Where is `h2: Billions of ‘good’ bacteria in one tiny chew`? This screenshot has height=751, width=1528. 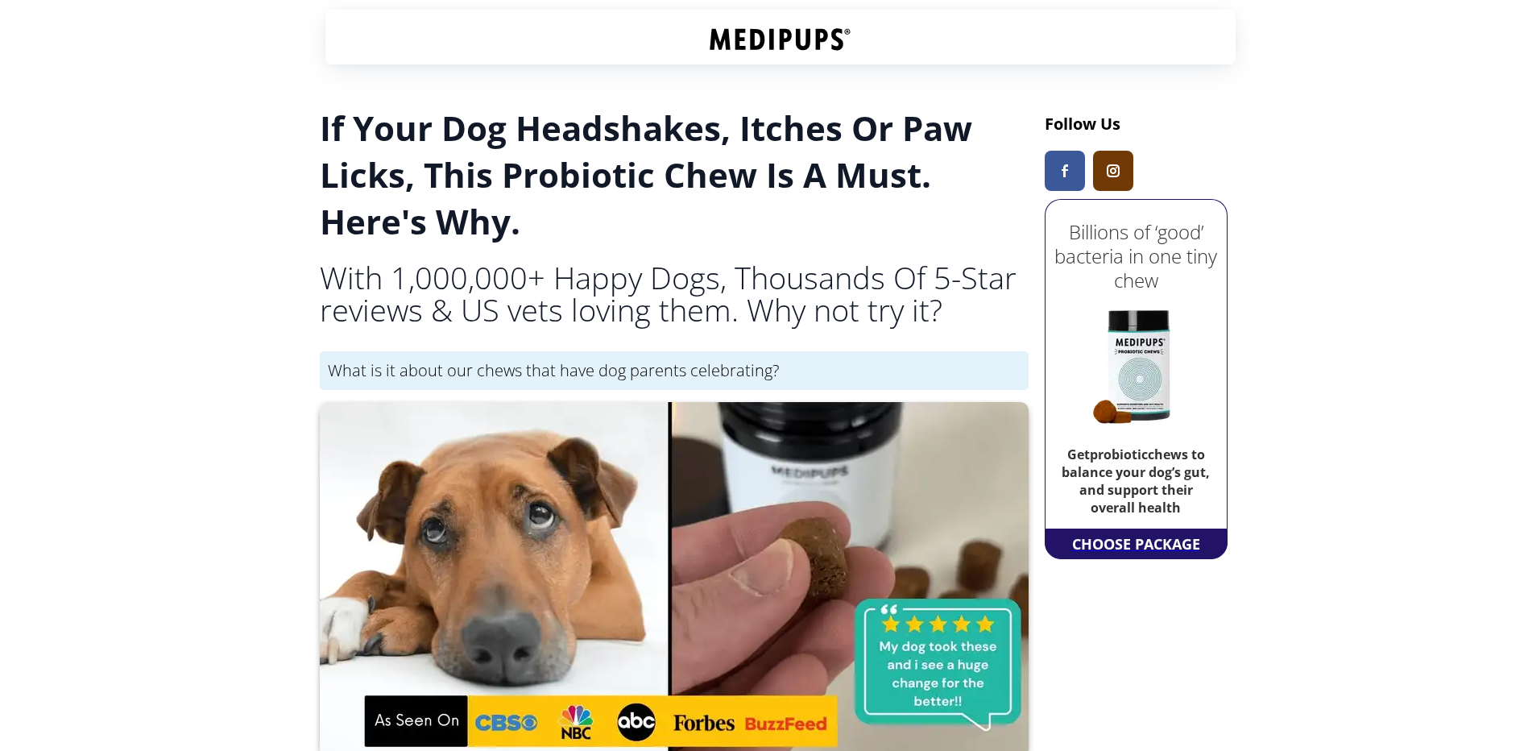
h2: Billions of ‘good’ bacteria in one tiny chew is located at coordinates (1135, 256).